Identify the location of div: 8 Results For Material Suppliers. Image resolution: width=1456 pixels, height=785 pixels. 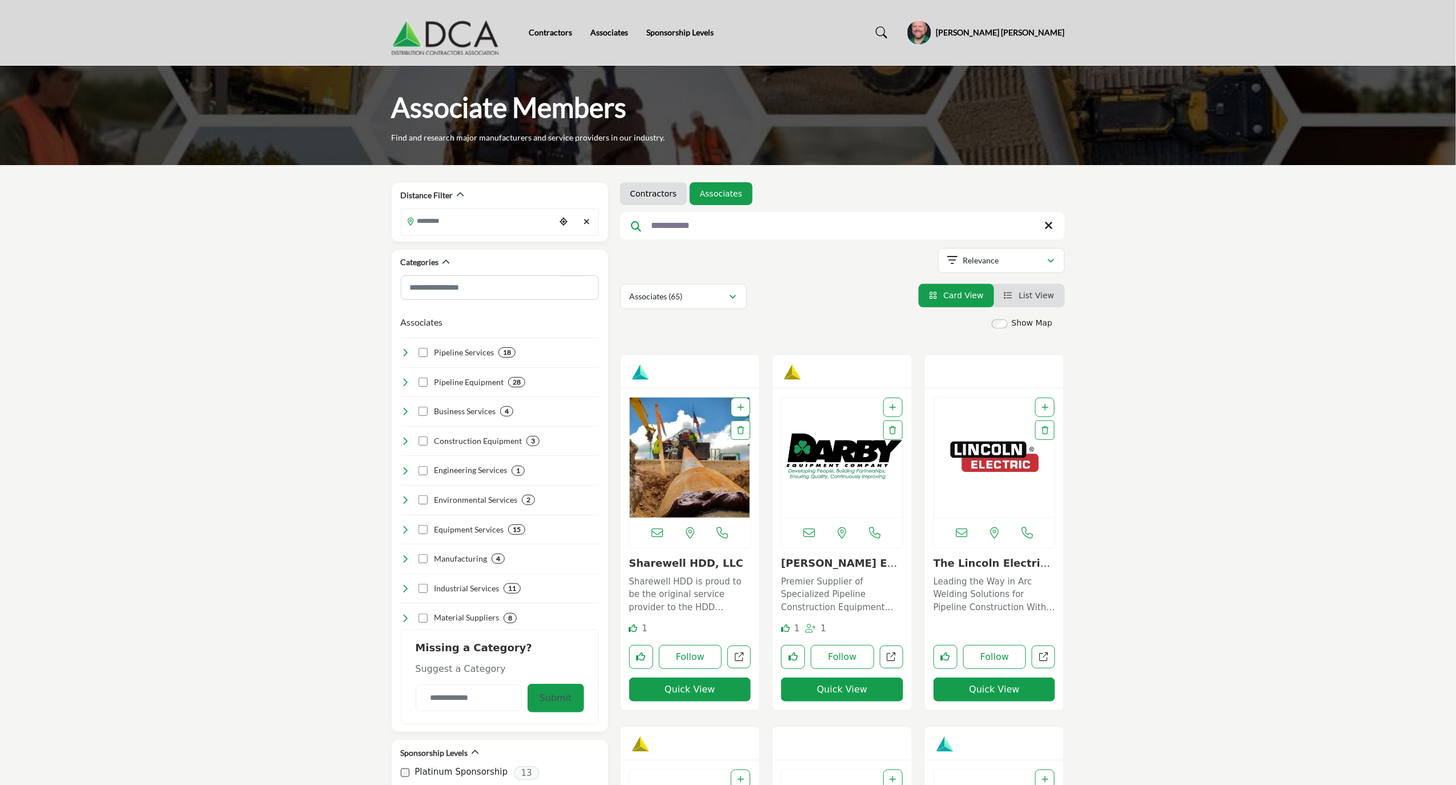
(510, 618).